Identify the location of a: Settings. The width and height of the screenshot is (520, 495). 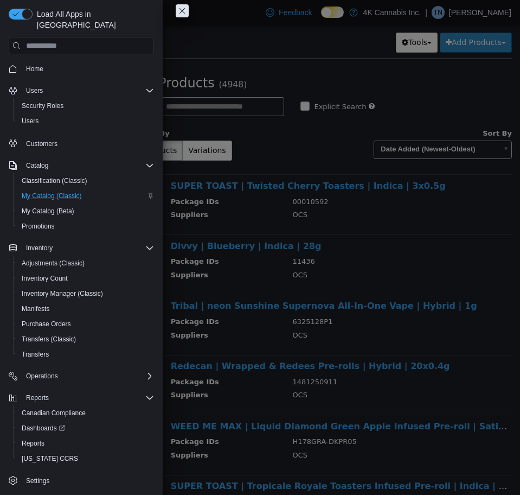
(37, 480).